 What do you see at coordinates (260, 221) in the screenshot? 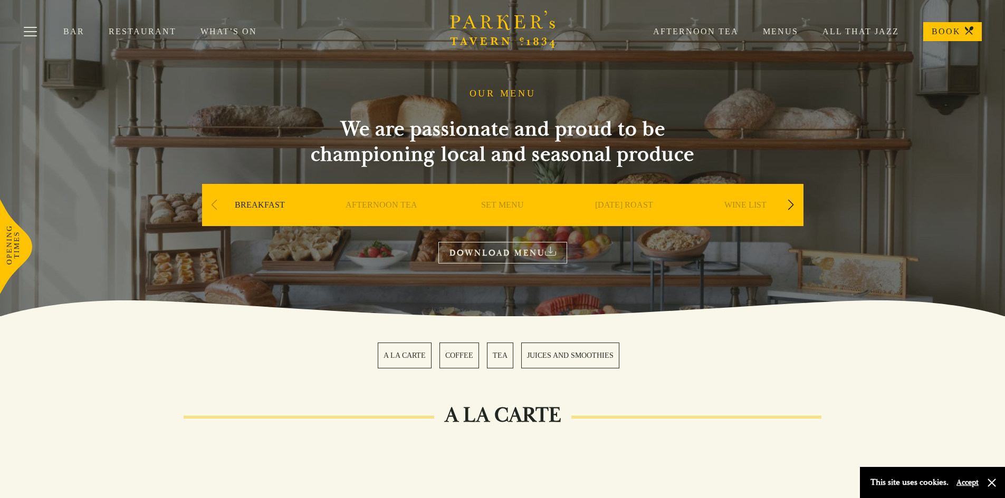
I see `a: BREAKFAST` at bounding box center [260, 221].